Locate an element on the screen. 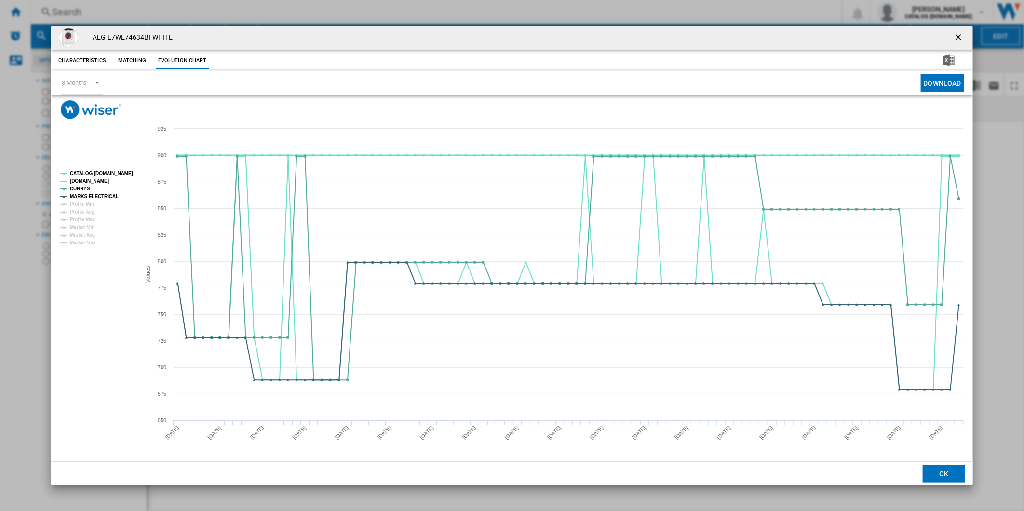 The width and height of the screenshot is (1024, 511). button: Characteristics is located at coordinates (82, 61).